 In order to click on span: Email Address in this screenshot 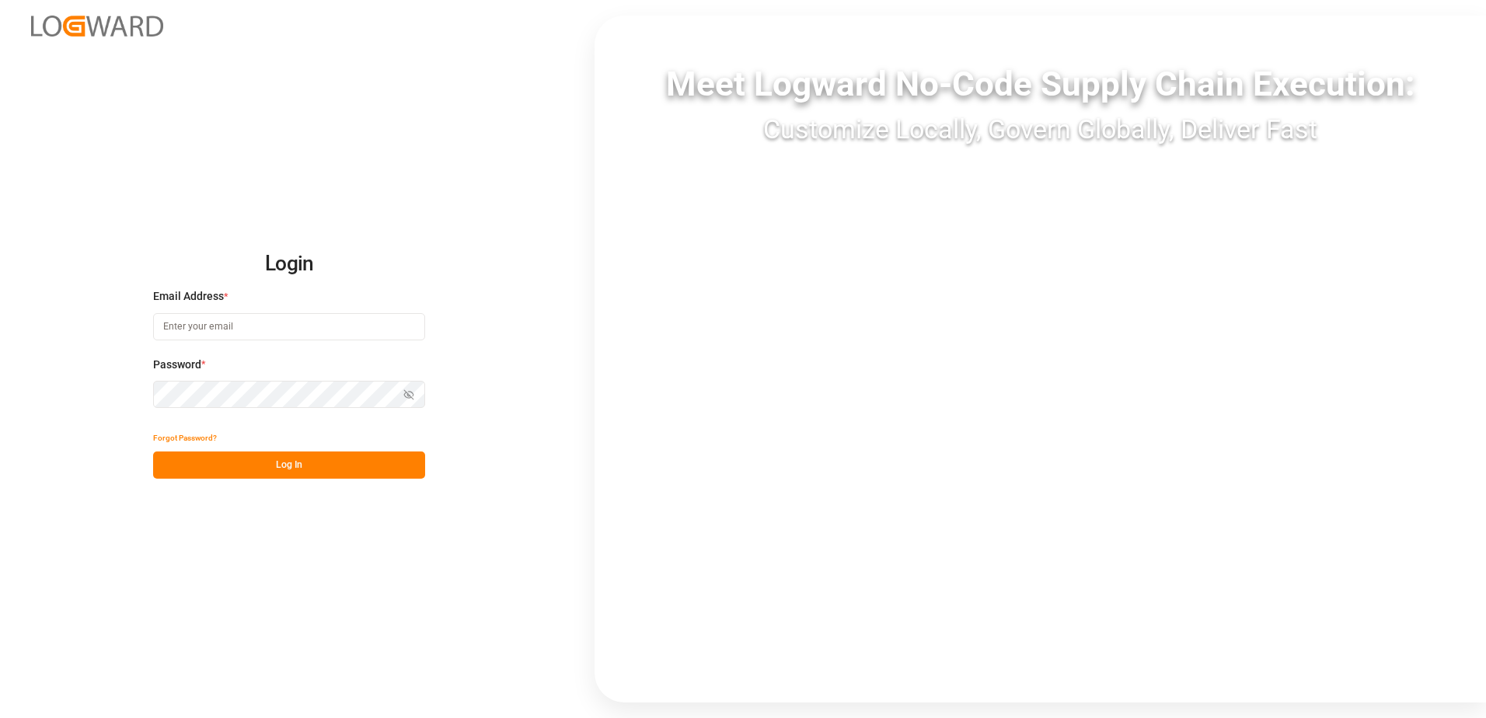, I will do `click(188, 296)`.